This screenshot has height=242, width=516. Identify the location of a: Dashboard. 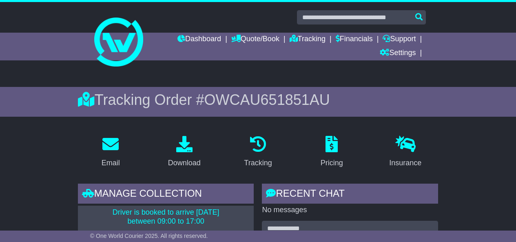
(199, 40).